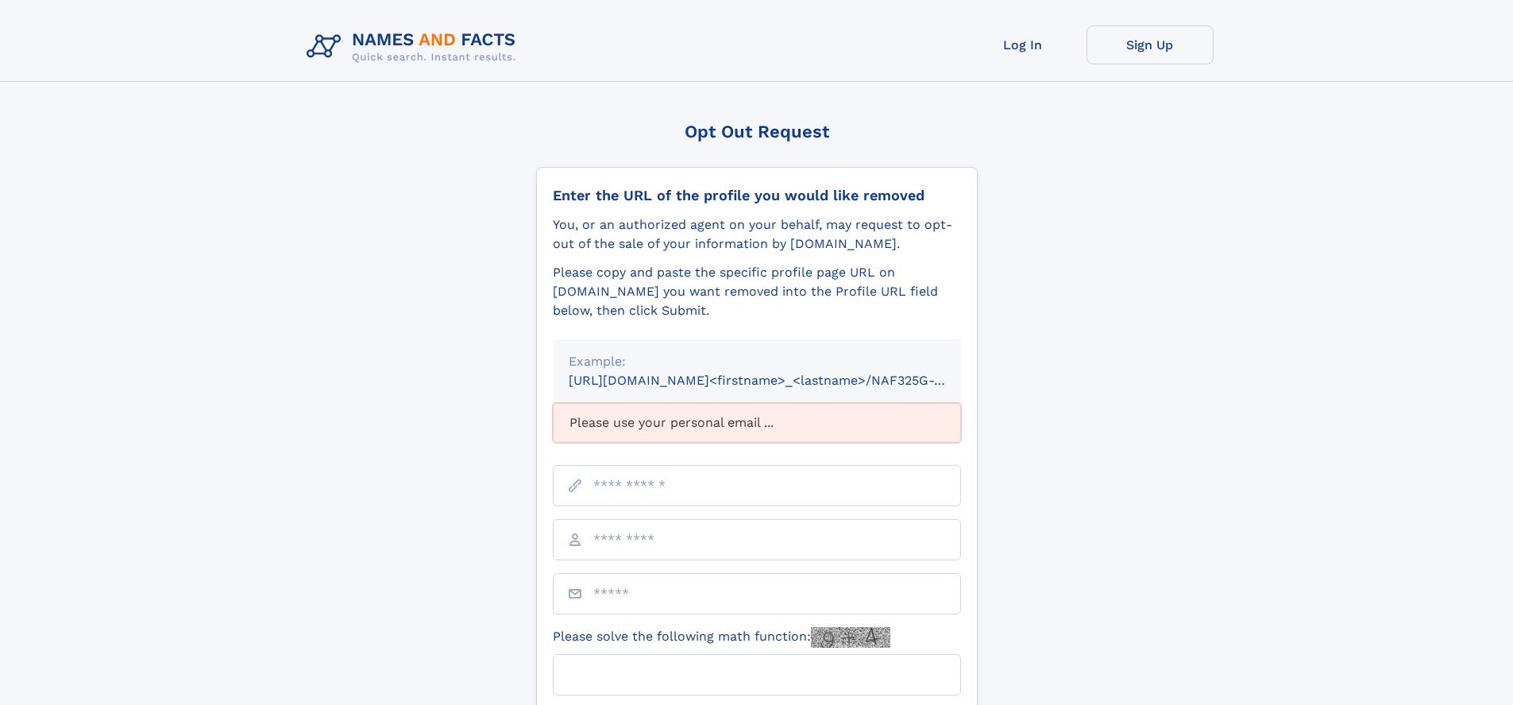  Describe the element at coordinates (757, 423) in the screenshot. I see `div: Please use your personal email ...` at that location.